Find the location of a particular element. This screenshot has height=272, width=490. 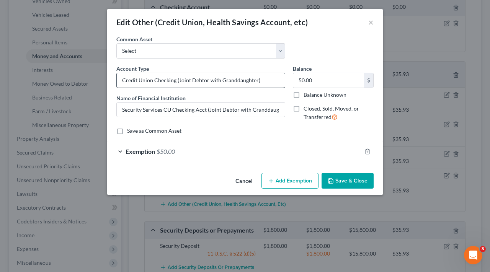

label: Balance is located at coordinates (302, 68).